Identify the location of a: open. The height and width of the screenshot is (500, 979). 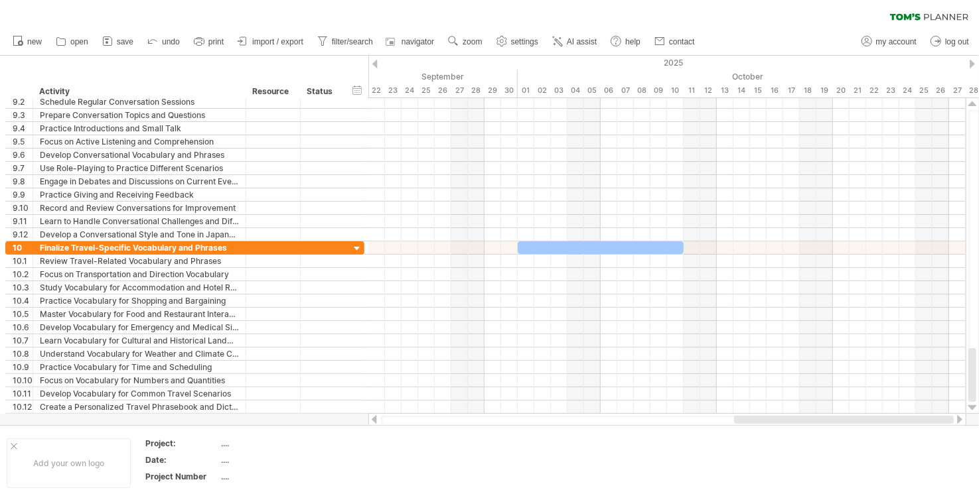
(72, 42).